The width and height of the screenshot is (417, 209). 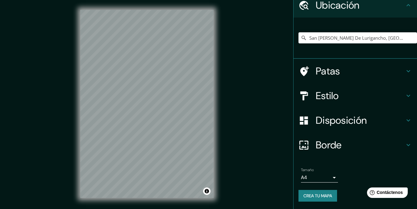 What do you see at coordinates (357, 38) in the screenshot?
I see `input: Elige tu ciudad o zona` at bounding box center [357, 38].